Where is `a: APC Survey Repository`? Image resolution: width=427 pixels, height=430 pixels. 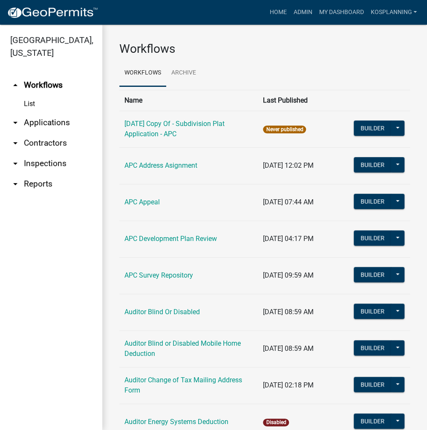
a: APC Survey Repository is located at coordinates (159, 275).